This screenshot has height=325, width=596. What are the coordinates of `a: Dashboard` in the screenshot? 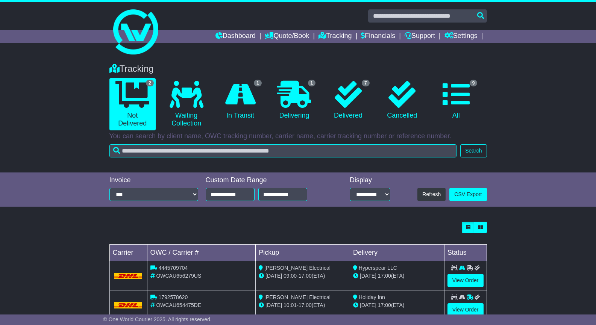 It's located at (235, 36).